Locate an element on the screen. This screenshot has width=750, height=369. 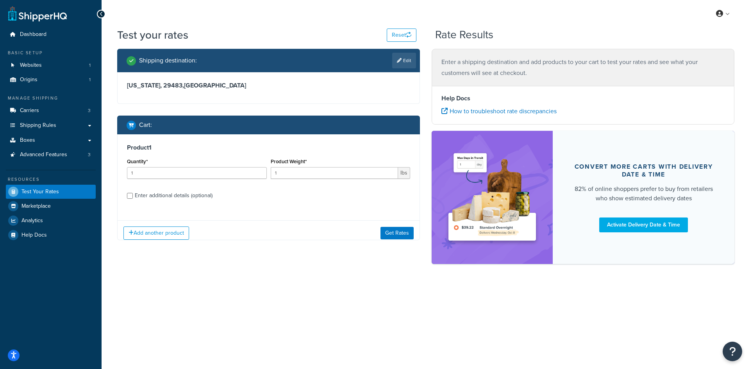
a: Edit is located at coordinates (404, 61).